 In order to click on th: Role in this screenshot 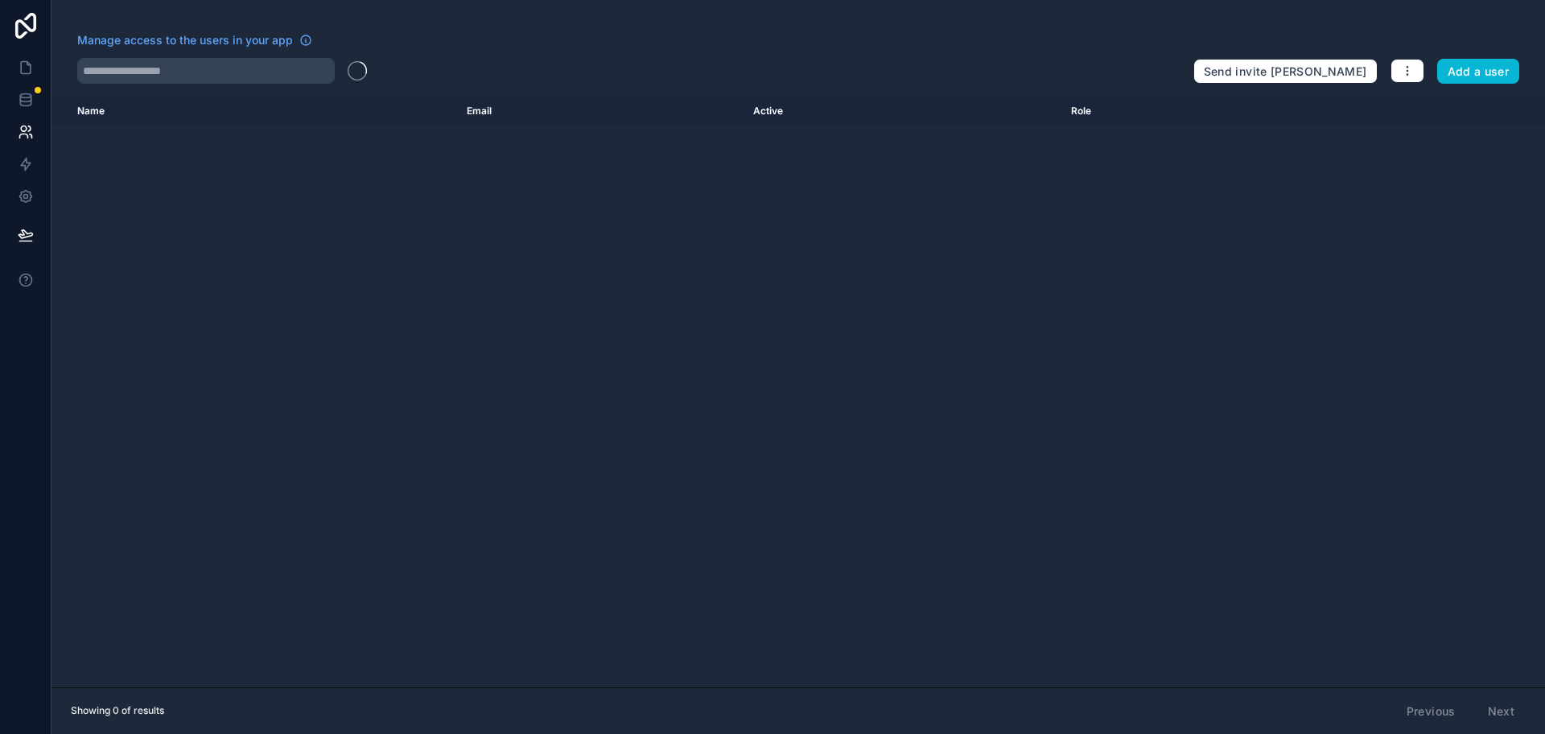, I will do `click(1188, 111)`.